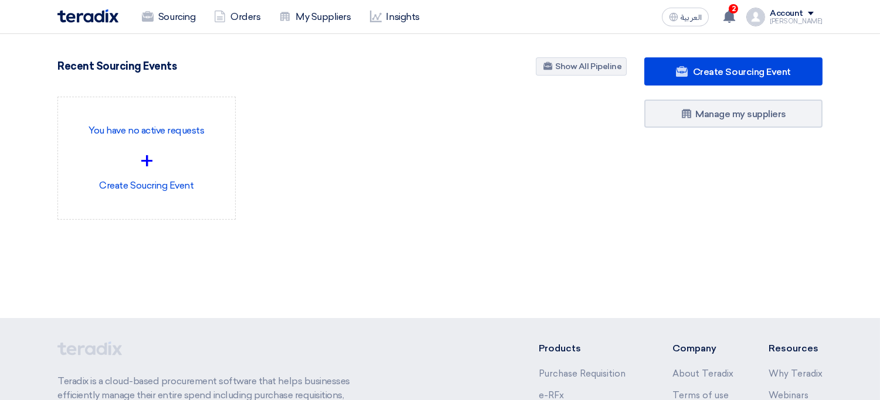  I want to click on a: Insights, so click(395, 17).